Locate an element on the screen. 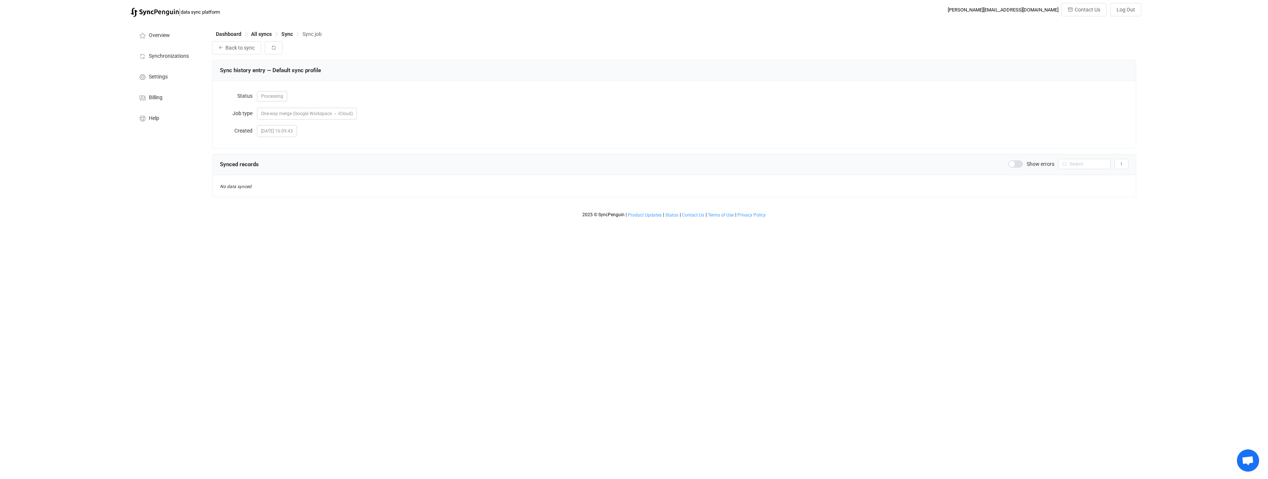 The height and width of the screenshot is (479, 1268). span: Back to sync is located at coordinates (240, 48).